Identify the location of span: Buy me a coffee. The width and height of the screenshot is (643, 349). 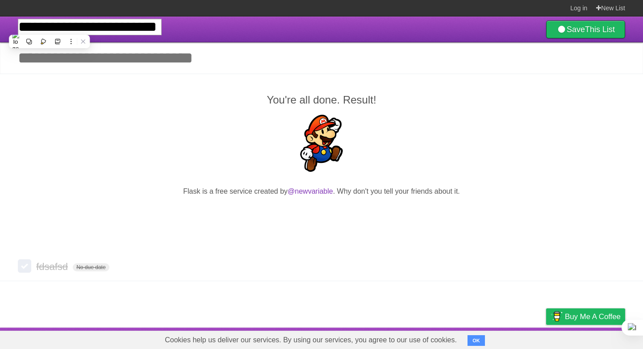
(593, 317).